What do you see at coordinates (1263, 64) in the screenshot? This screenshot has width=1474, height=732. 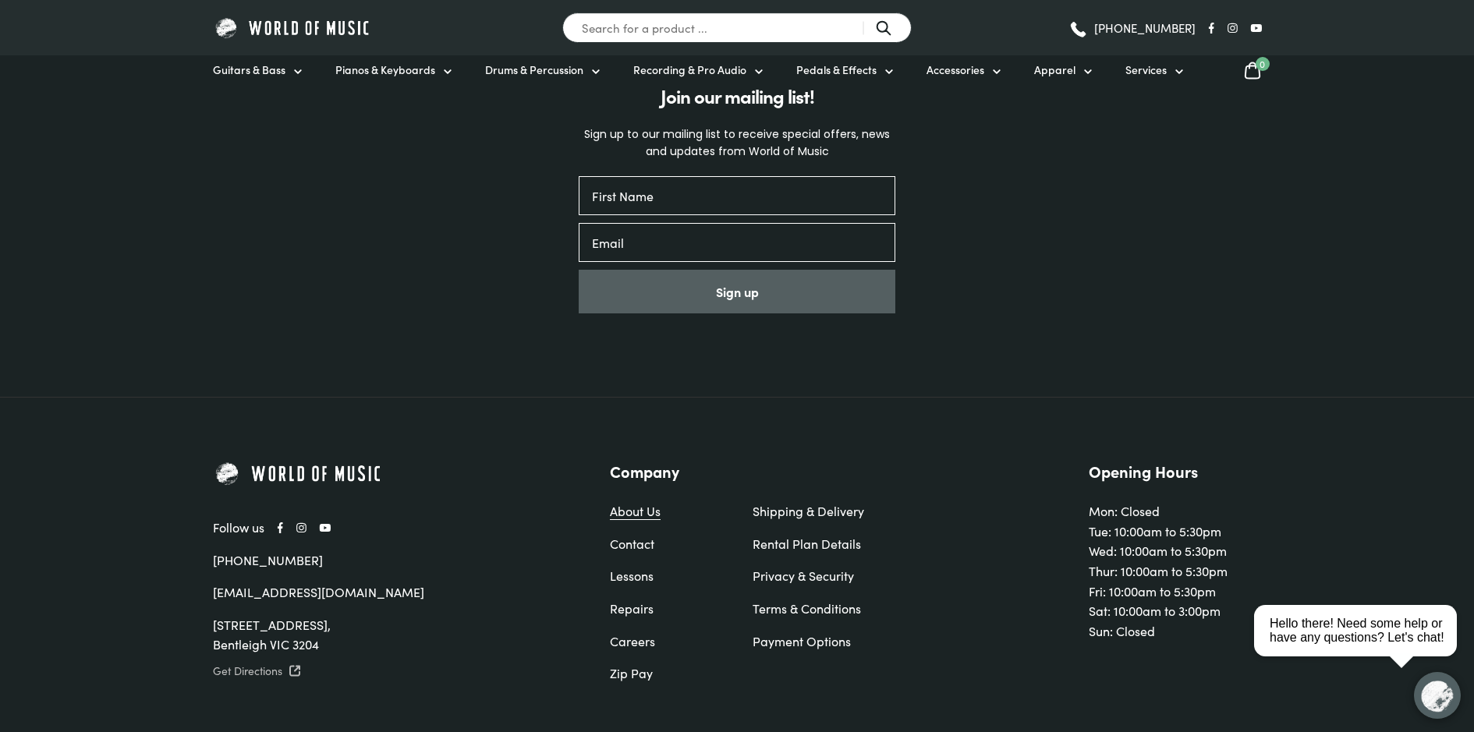 I see `span: 0` at bounding box center [1263, 64].